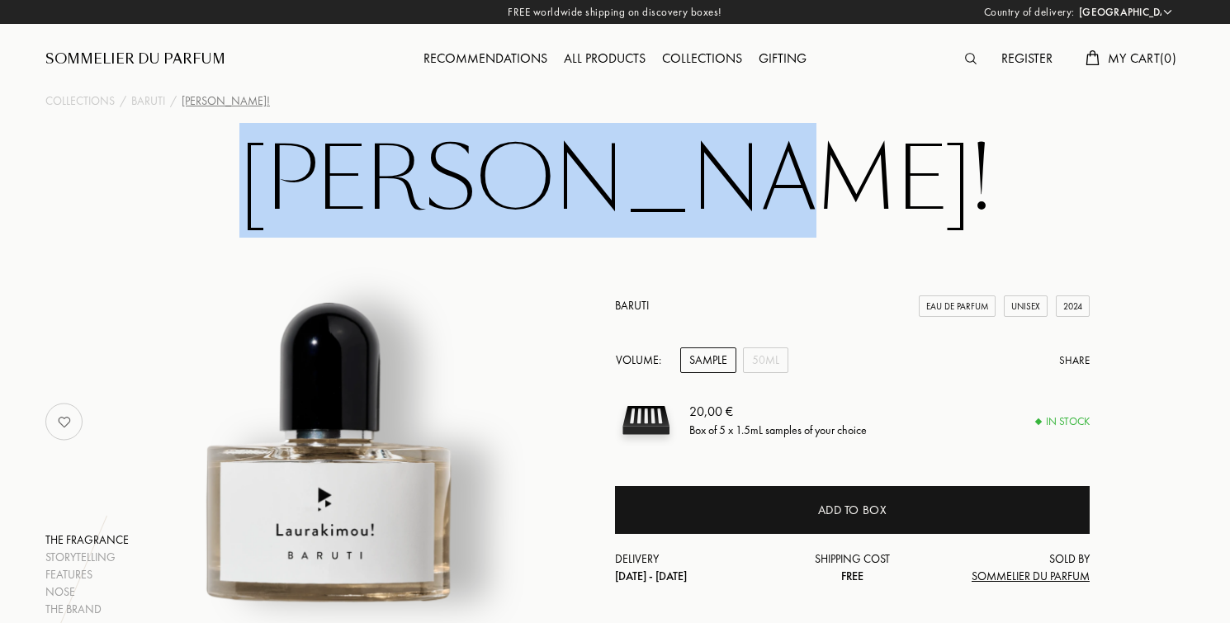 The height and width of the screenshot is (623, 1230). Describe the element at coordinates (87, 540) in the screenshot. I see `div: The fragrance` at that location.